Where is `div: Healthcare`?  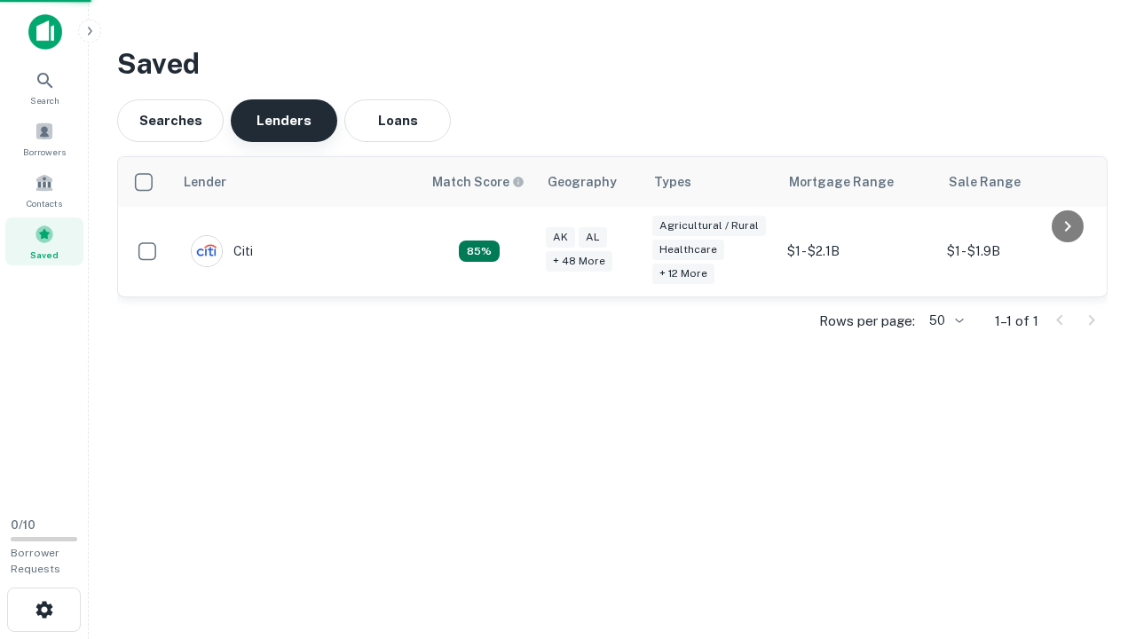
div: Healthcare is located at coordinates (688, 249).